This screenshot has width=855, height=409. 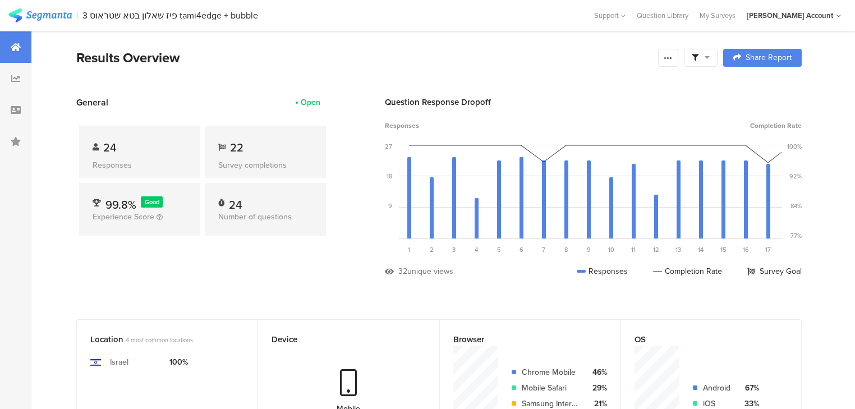 What do you see at coordinates (237, 148) in the screenshot?
I see `span: 22` at bounding box center [237, 148].